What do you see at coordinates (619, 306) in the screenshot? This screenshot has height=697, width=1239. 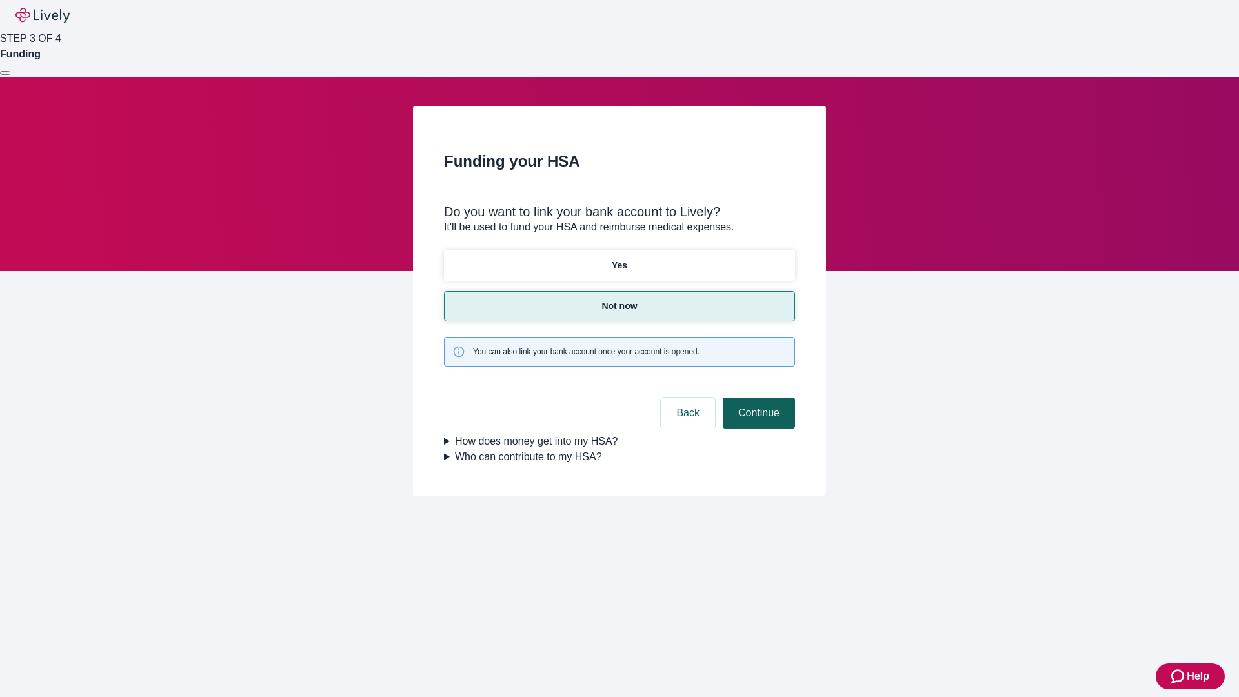 I see `p: Not now` at bounding box center [619, 306].